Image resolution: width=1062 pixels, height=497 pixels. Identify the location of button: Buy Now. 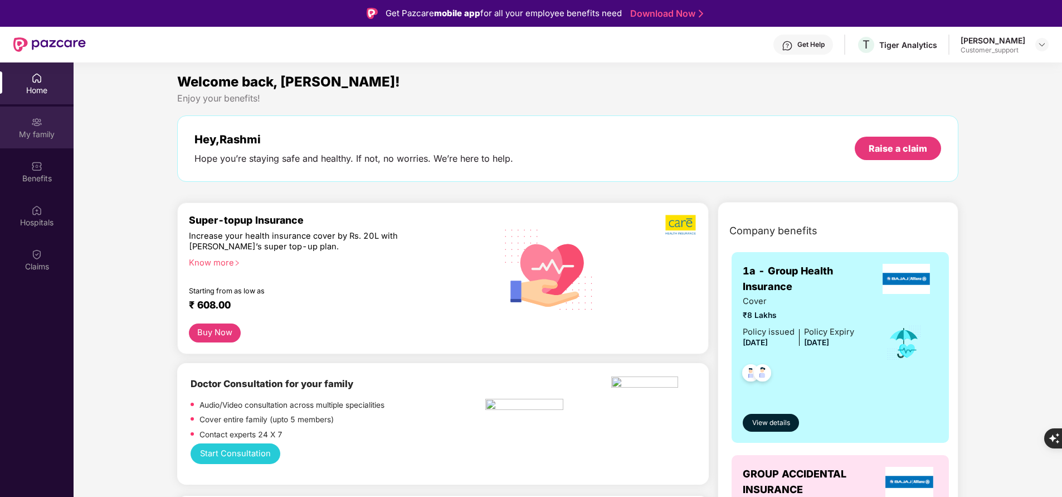
(215, 333).